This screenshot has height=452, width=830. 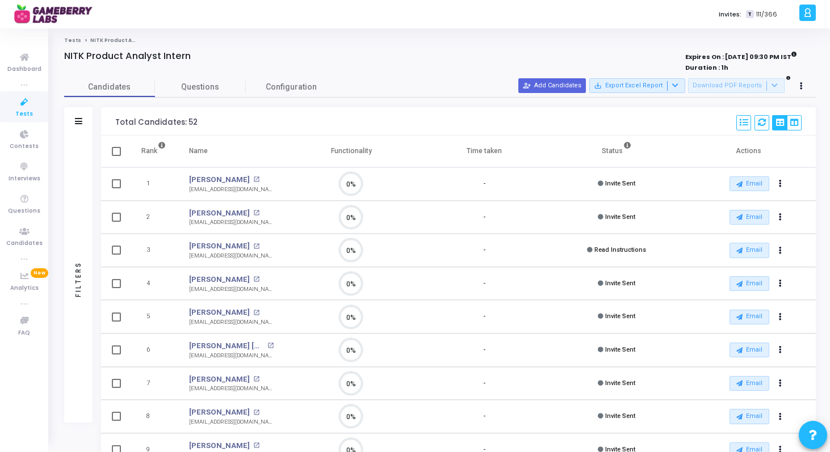 I want to click on span: Dashboard, so click(x=24, y=69).